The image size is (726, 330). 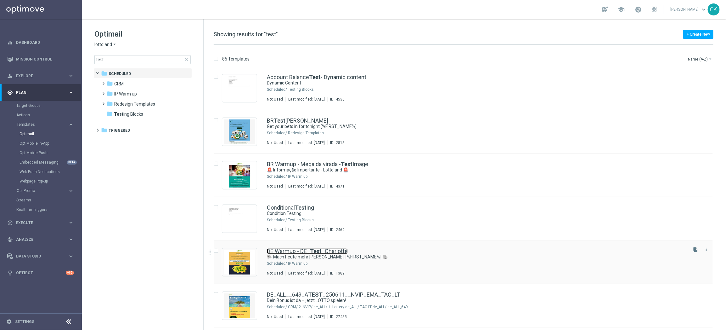 What do you see at coordinates (45, 190) in the screenshot?
I see `div: OptiPromo keyboard_arrow_right` at bounding box center [45, 190].